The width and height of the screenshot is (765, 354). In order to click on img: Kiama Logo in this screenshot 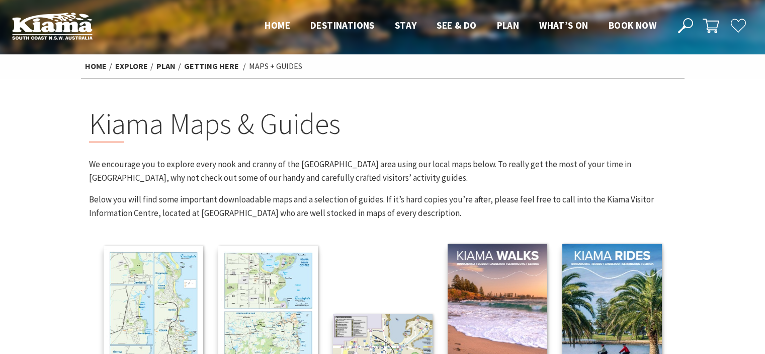, I will do `click(52, 26)`.